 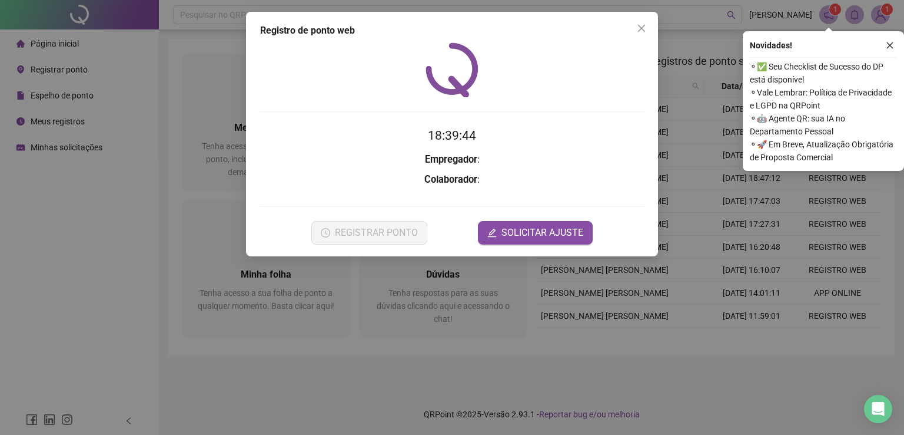 I want to click on time: 18:39:44, so click(x=452, y=135).